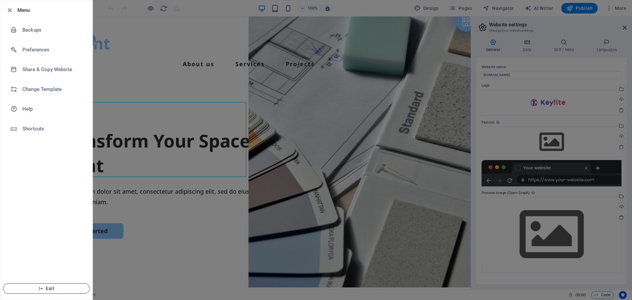 Image resolution: width=632 pixels, height=300 pixels. Describe the element at coordinates (53, 69) in the screenshot. I see `h6: Share & Copy Website` at that location.